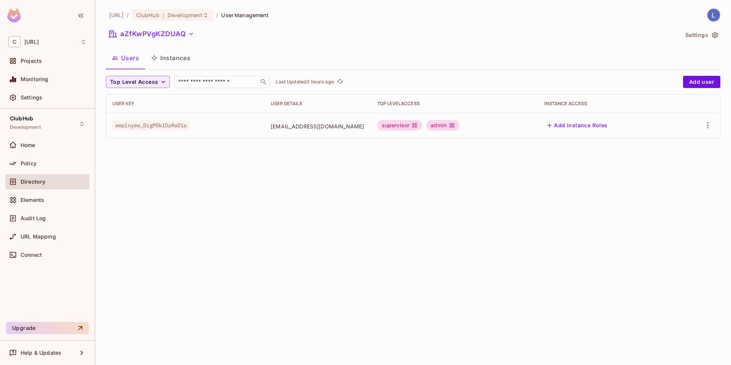 The height and width of the screenshot is (365, 731). What do you see at coordinates (33, 218) in the screenshot?
I see `span: Audit Log` at bounding box center [33, 218].